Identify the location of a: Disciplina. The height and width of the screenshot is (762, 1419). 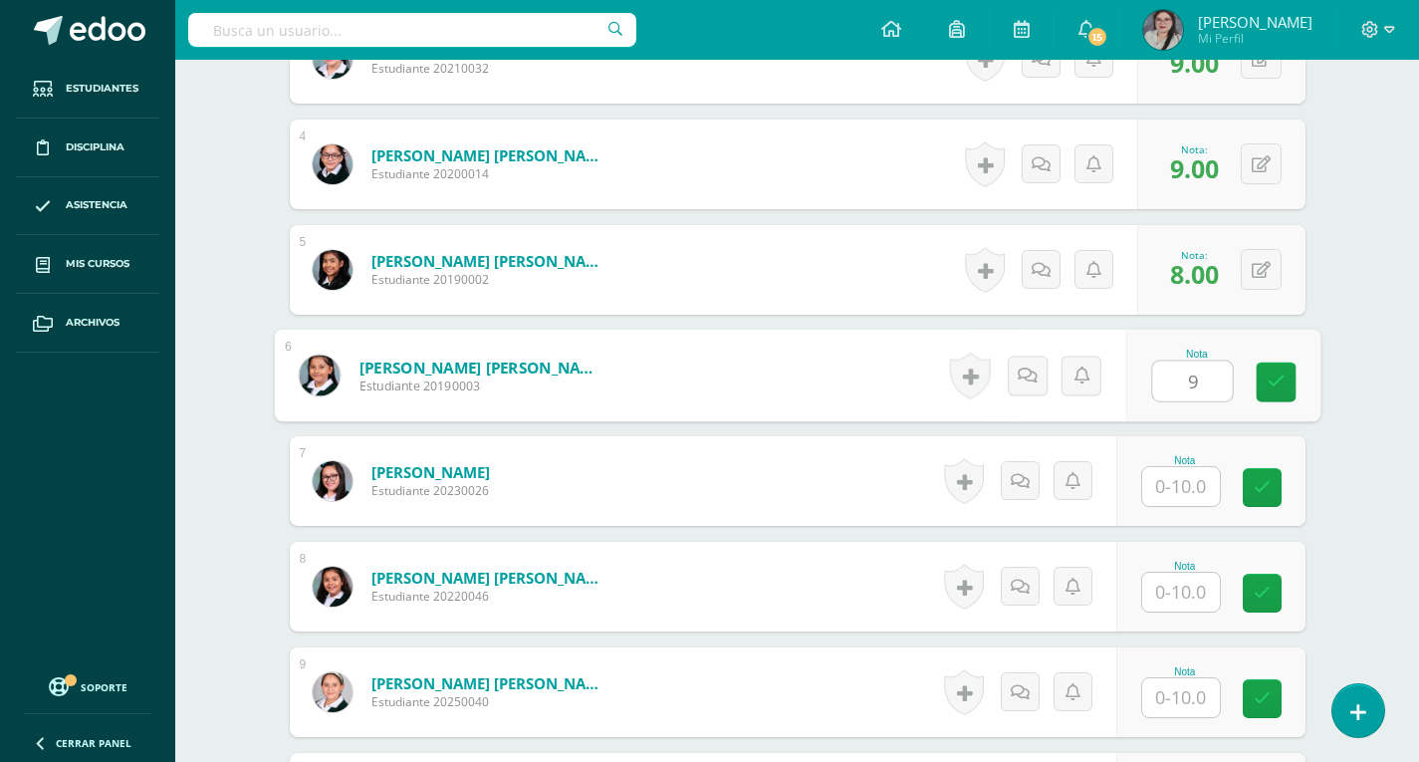
(88, 147).